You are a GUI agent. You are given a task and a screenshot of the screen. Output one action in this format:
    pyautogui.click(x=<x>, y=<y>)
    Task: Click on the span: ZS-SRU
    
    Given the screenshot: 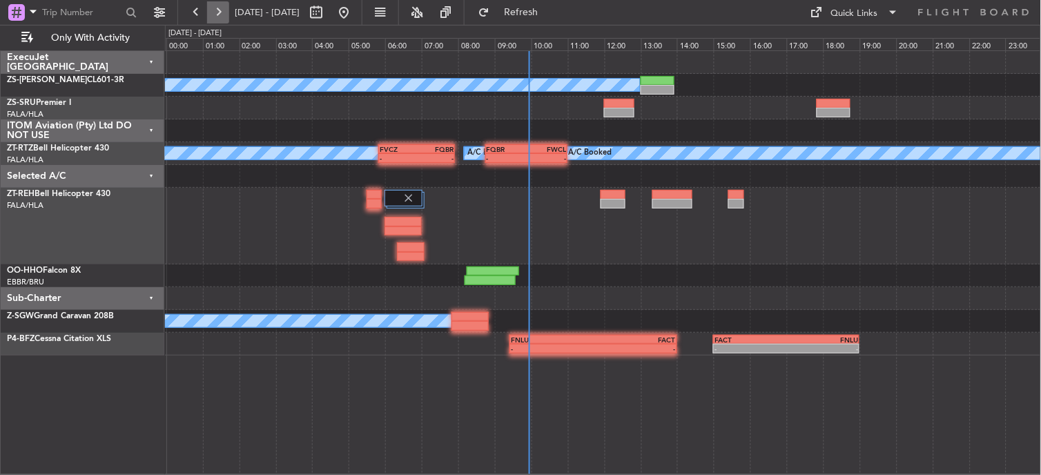 What is the action you would take?
    pyautogui.click(x=21, y=103)
    